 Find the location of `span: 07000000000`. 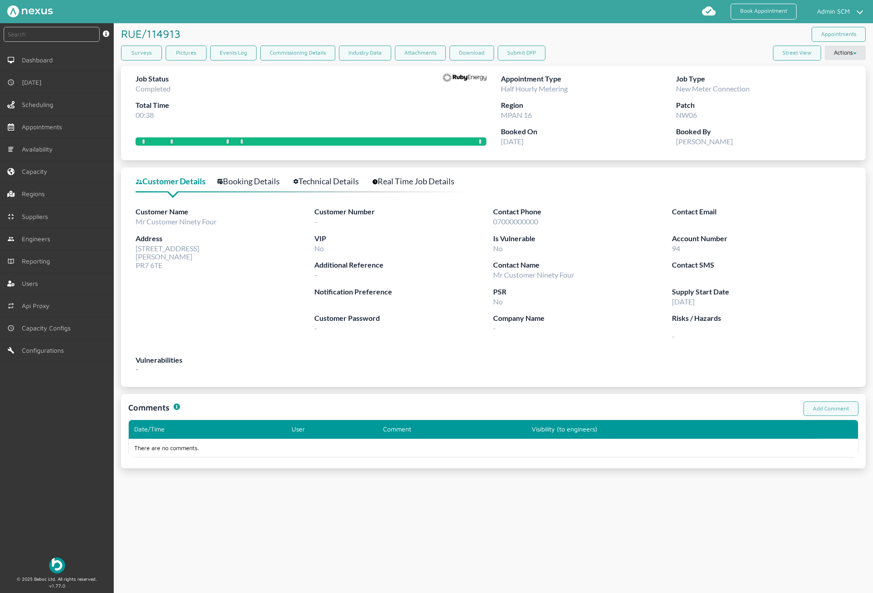

span: 07000000000 is located at coordinates (516, 221).